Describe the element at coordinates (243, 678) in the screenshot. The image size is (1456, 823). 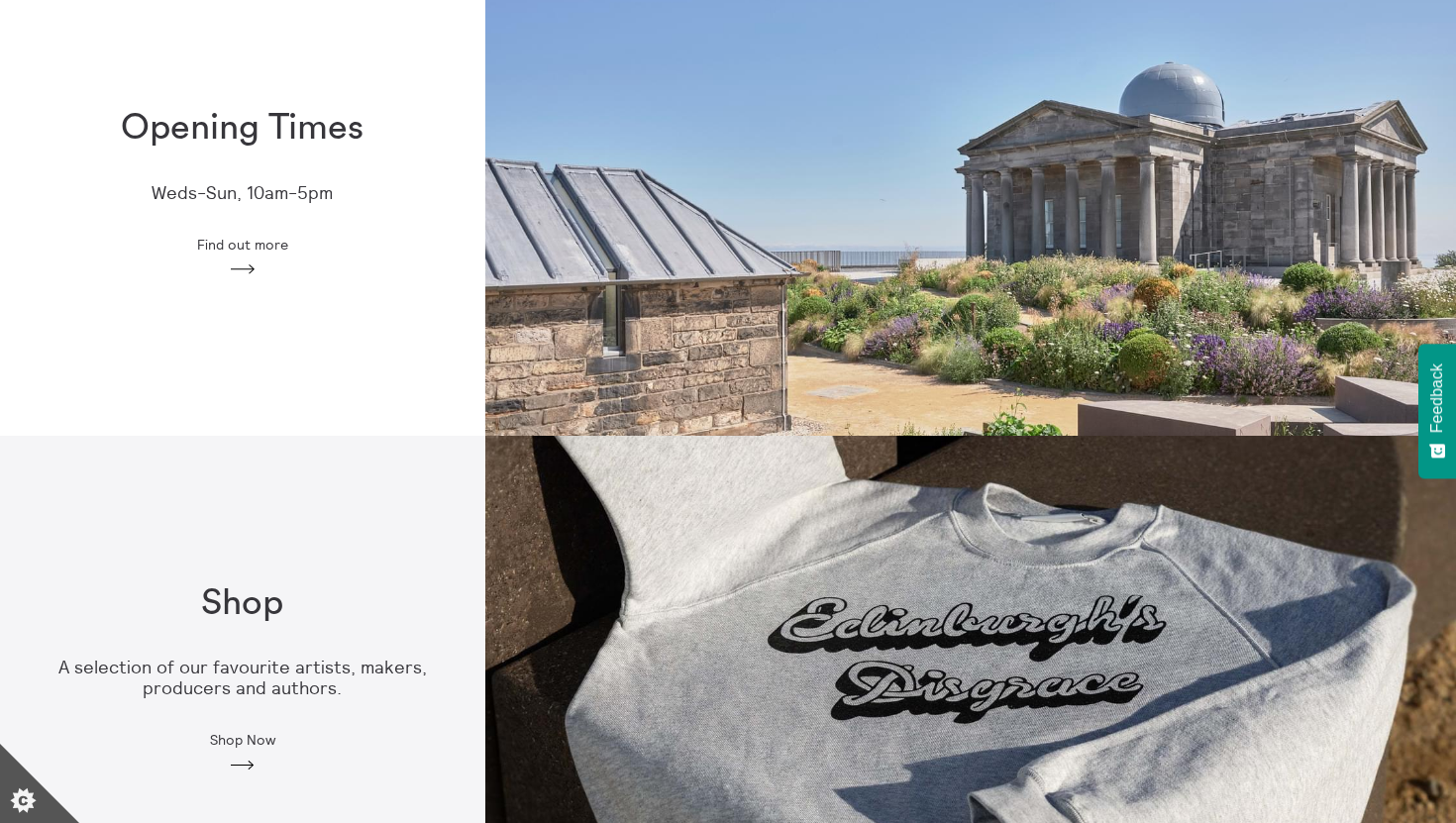
I see `p: A selection of our favourite artists, makers, producers and authors.` at that location.